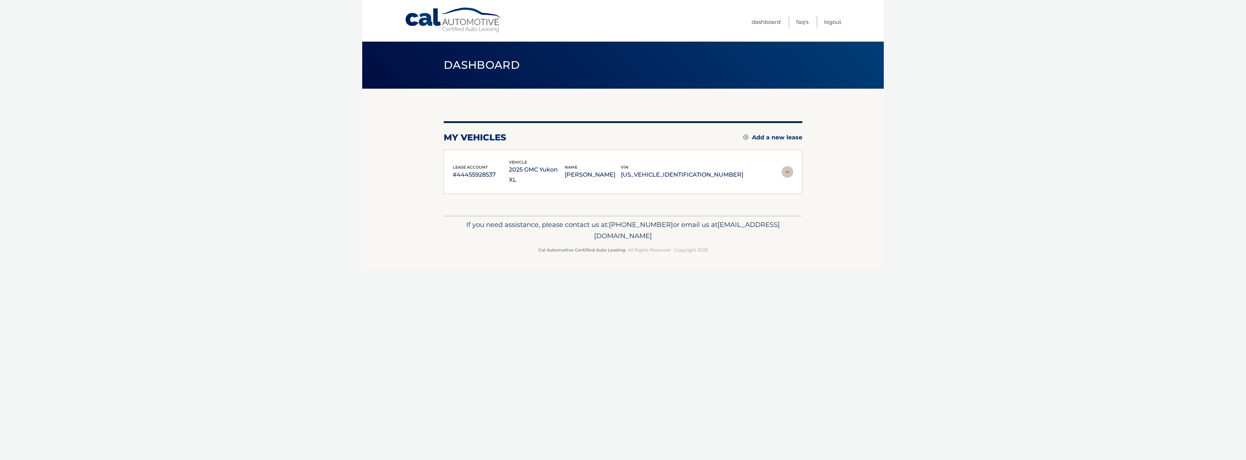 This screenshot has width=1246, height=460. What do you see at coordinates (518, 162) in the screenshot?
I see `span: vehicle` at bounding box center [518, 162].